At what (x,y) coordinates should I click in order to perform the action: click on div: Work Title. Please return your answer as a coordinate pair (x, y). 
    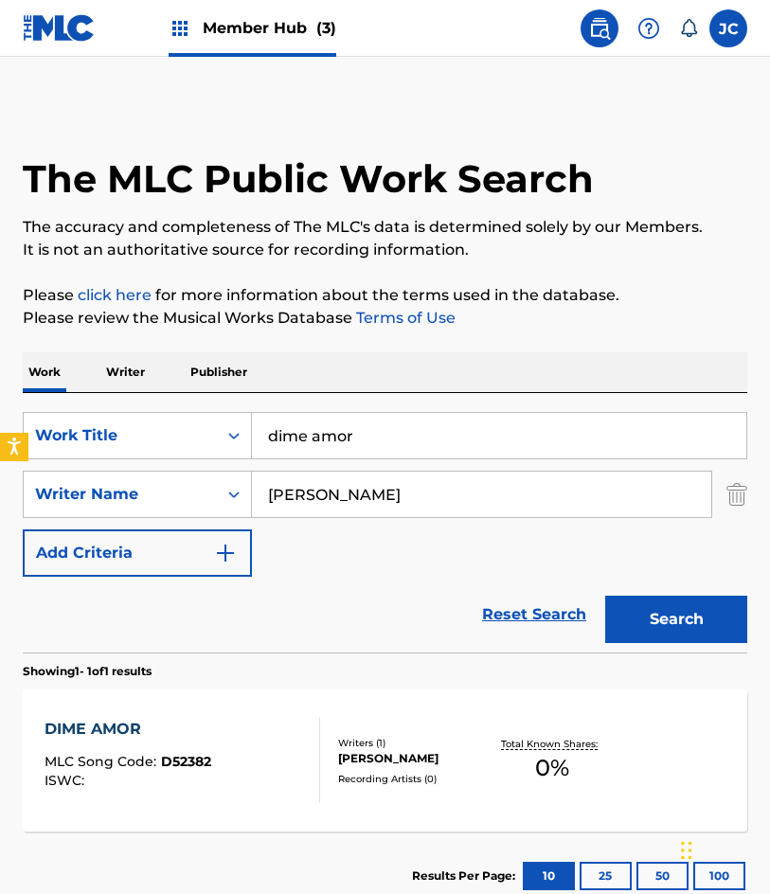
    Looking at the image, I should click on (120, 436).